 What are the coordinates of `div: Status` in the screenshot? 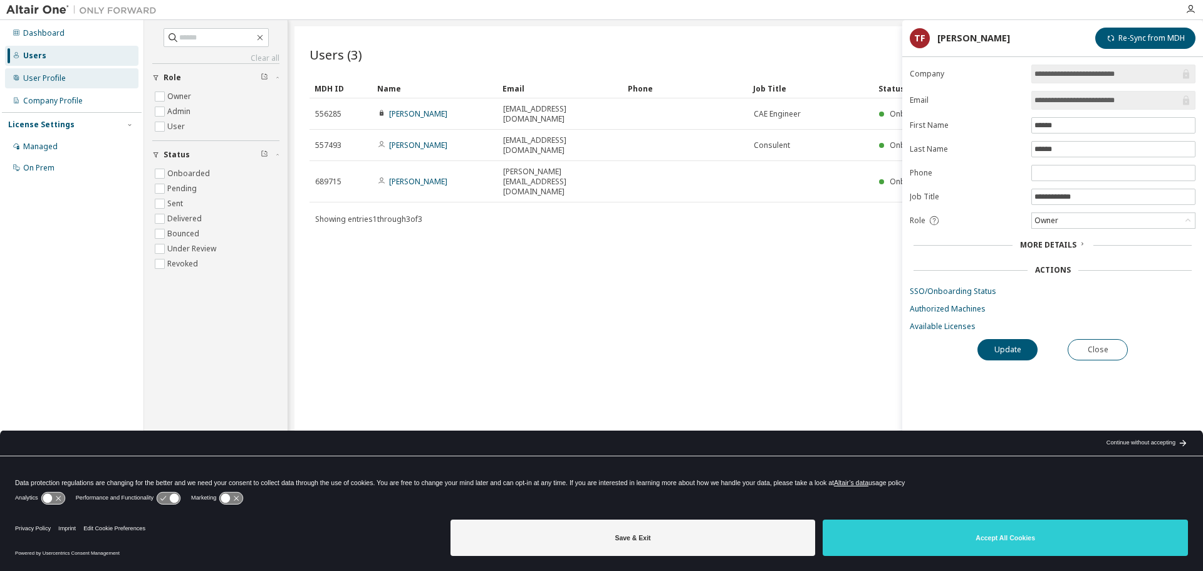 It's located at (997, 88).